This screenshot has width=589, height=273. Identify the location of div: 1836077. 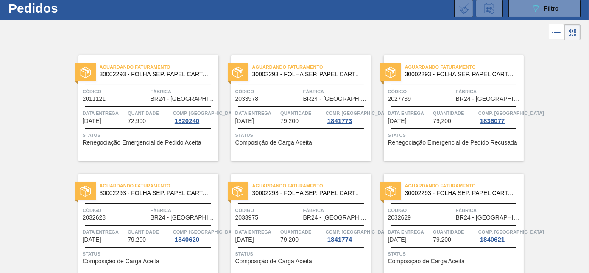
(492, 121).